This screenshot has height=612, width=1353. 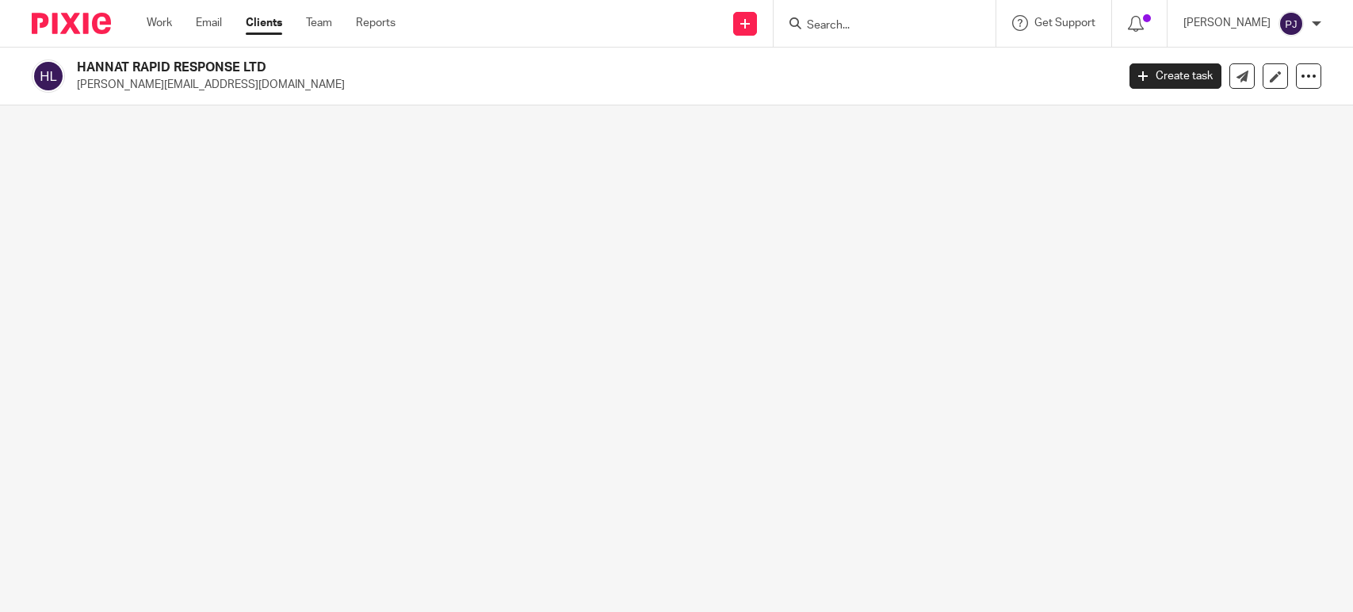 I want to click on img: Pixie, so click(x=71, y=23).